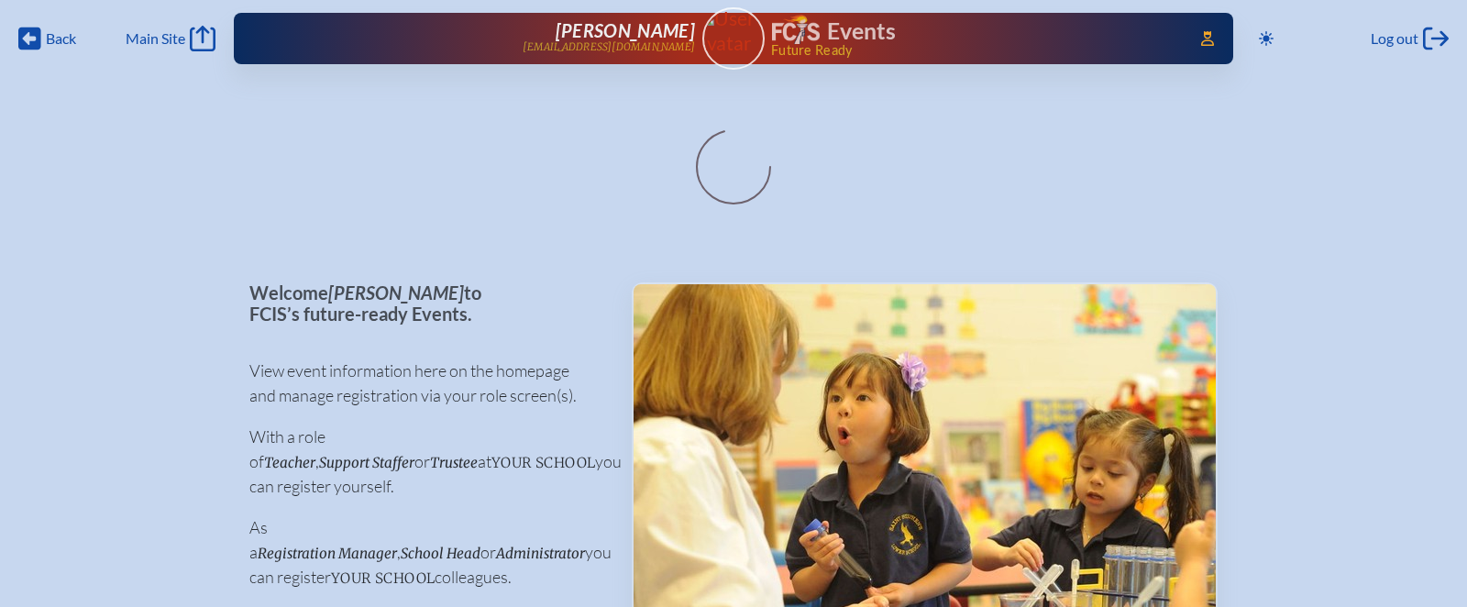 This screenshot has width=1467, height=607. I want to click on span: Teacher, so click(290, 462).